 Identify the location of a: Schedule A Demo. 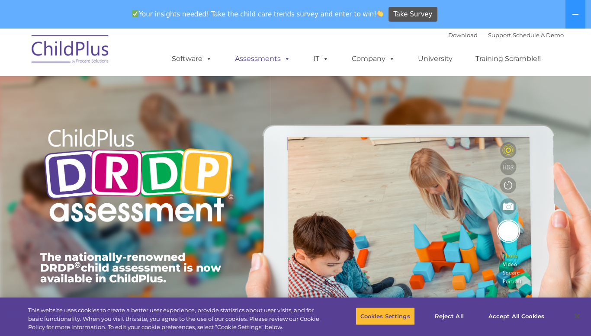
(538, 35).